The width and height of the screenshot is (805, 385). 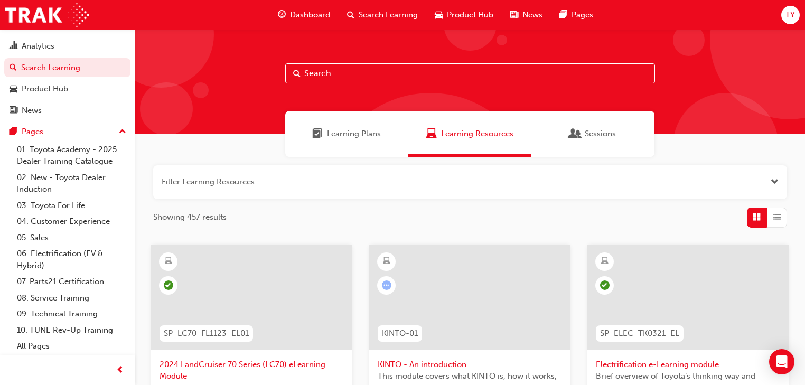 What do you see at coordinates (388, 15) in the screenshot?
I see `span: Search Learning` at bounding box center [388, 15].